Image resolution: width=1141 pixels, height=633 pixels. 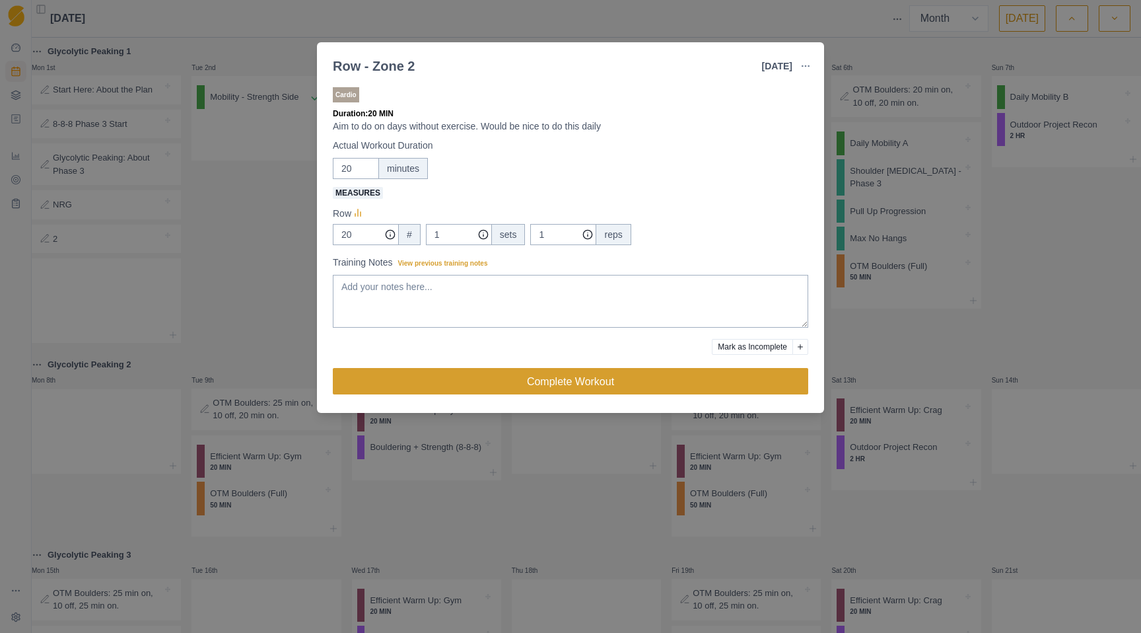 I want to click on label: Actual Workout Duration, so click(x=567, y=145).